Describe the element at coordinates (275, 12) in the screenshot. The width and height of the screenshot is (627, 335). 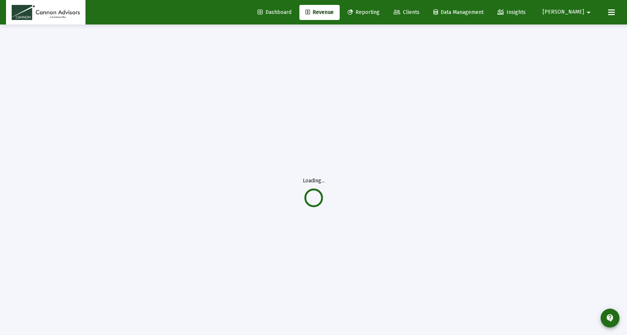
I see `span: Dashboard` at that location.